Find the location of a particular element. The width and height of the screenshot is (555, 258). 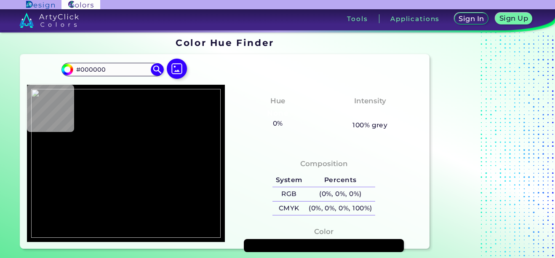

h5: System is located at coordinates (289, 180).